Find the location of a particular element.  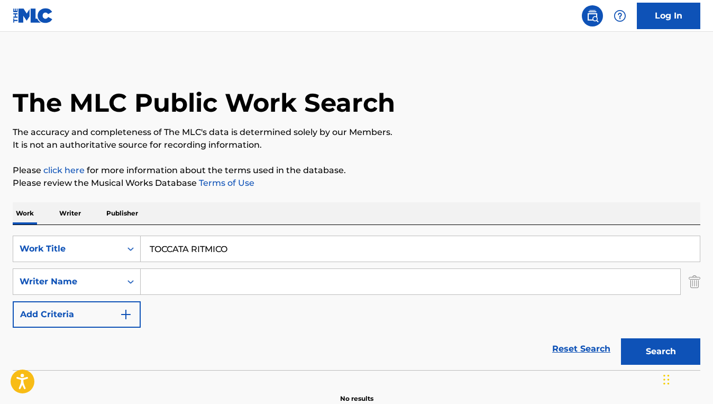

div: Work Title is located at coordinates (67, 249).